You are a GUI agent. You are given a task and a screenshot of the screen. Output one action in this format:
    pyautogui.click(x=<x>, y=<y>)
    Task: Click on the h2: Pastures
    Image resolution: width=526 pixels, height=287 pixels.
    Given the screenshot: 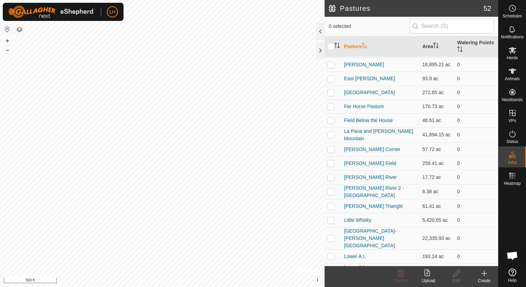 What is the action you would take?
    pyautogui.click(x=406, y=8)
    